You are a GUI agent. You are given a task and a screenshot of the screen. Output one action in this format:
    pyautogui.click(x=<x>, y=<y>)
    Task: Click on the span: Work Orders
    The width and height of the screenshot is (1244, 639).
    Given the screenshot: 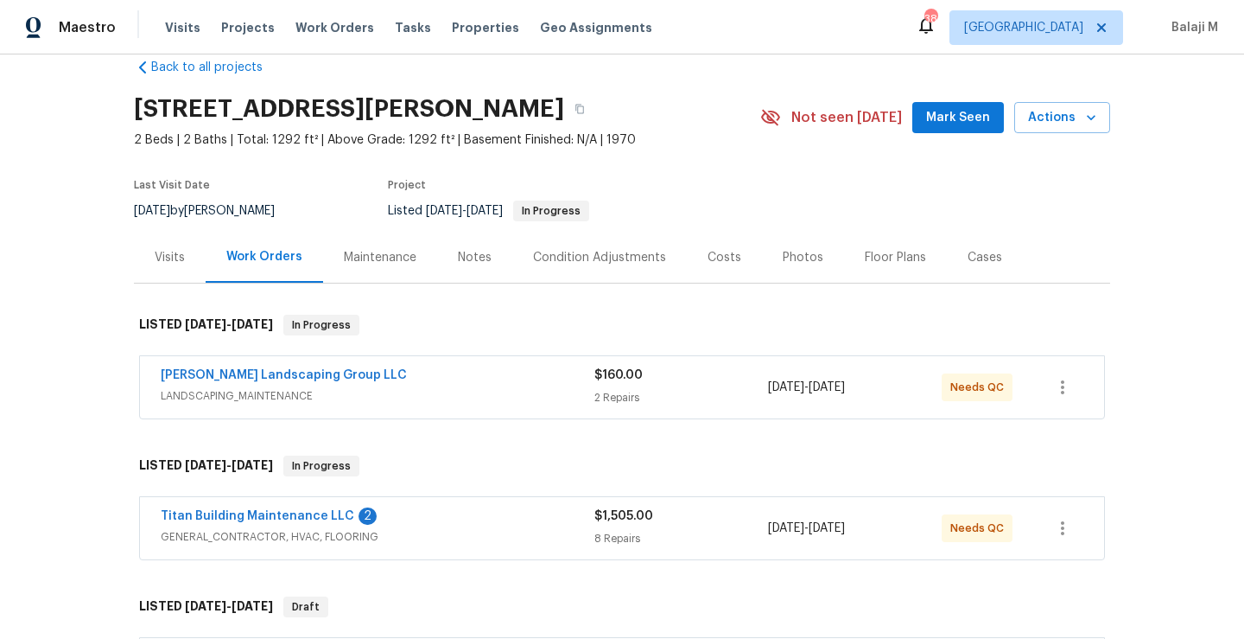 What is the action you would take?
    pyautogui.click(x=334, y=28)
    